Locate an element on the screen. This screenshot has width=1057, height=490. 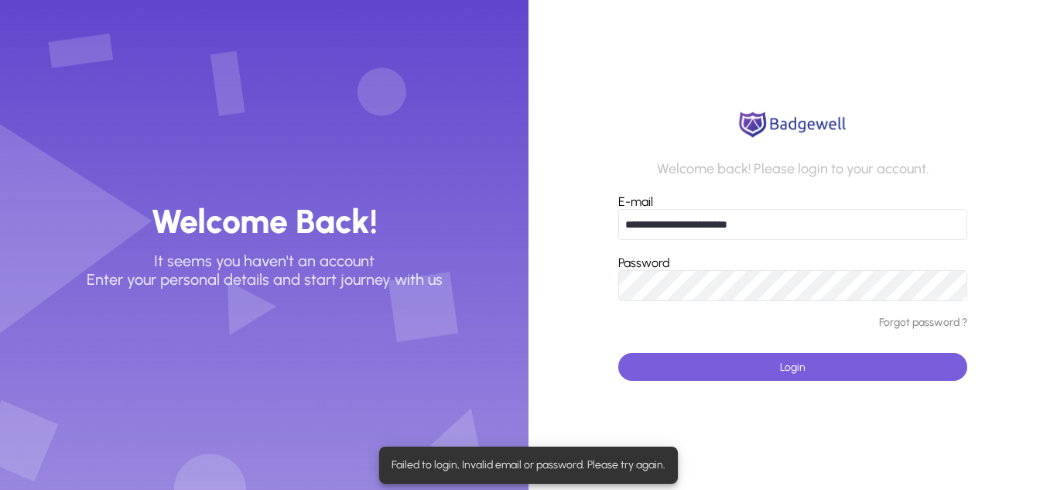
p: Welcome back! Please login to your account. is located at coordinates (793, 170).